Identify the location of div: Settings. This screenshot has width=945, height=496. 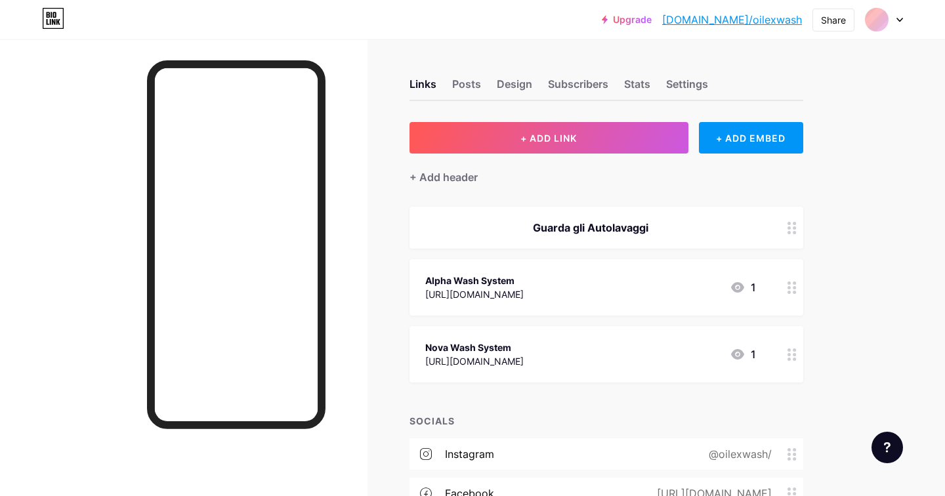
(687, 88).